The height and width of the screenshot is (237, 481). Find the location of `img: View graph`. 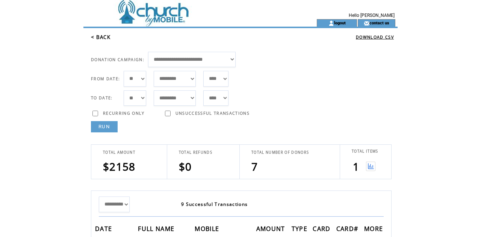

img: View graph is located at coordinates (370, 166).